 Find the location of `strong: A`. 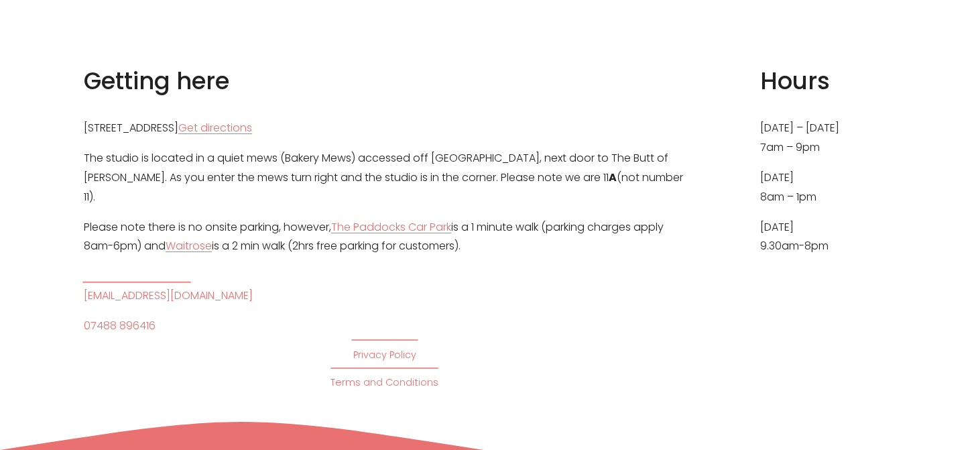

strong: A is located at coordinates (613, 177).